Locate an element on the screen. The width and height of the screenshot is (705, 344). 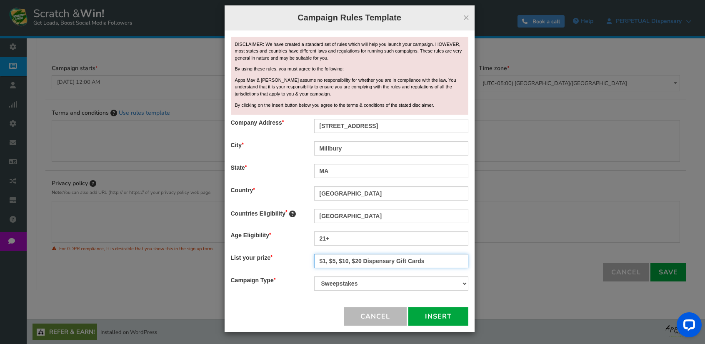
h4: Campaign Rules Template is located at coordinates (350, 18).